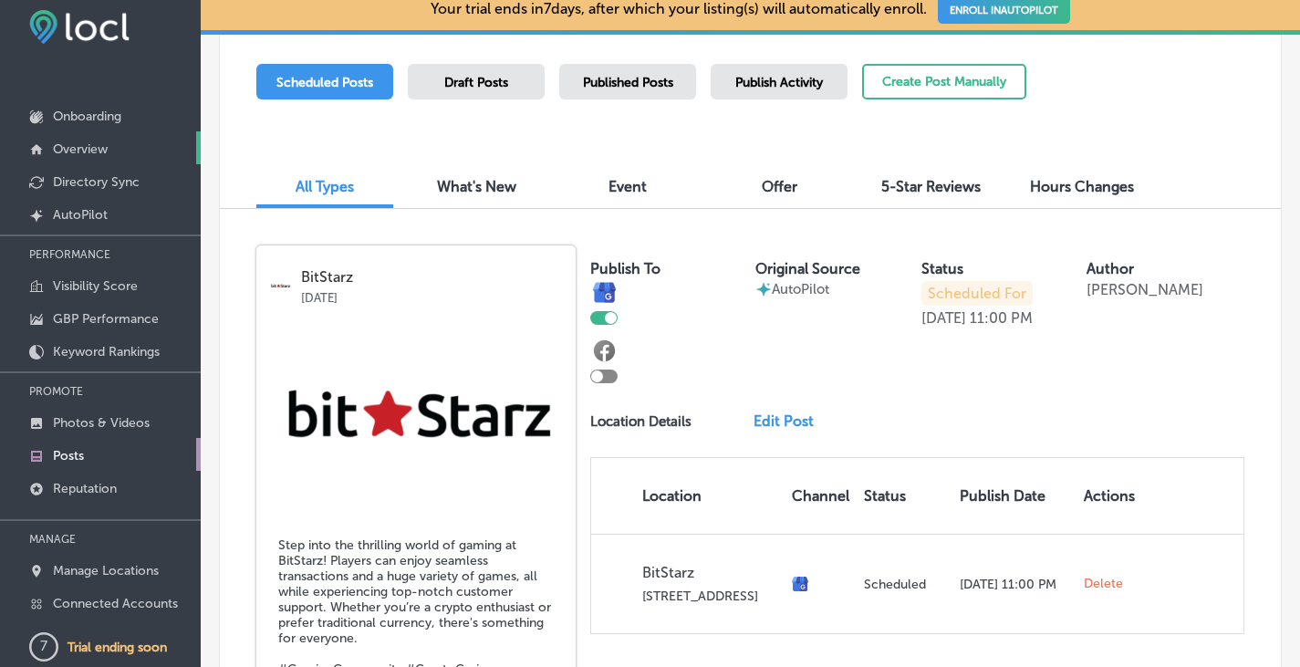  Describe the element at coordinates (106, 570) in the screenshot. I see `p: Manage Locations` at that location.